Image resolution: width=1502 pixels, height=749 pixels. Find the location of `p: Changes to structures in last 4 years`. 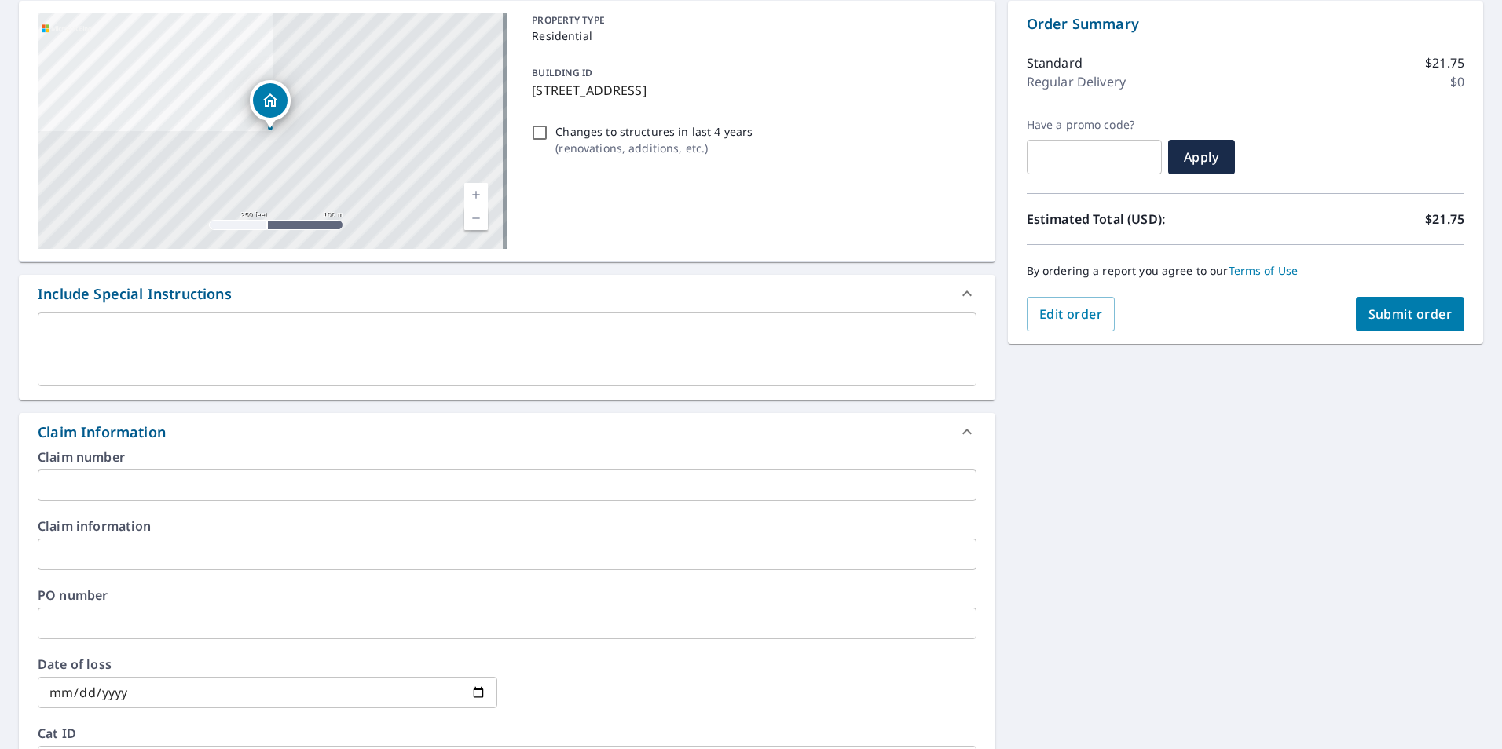

p: Changes to structures in last 4 years is located at coordinates (654, 131).